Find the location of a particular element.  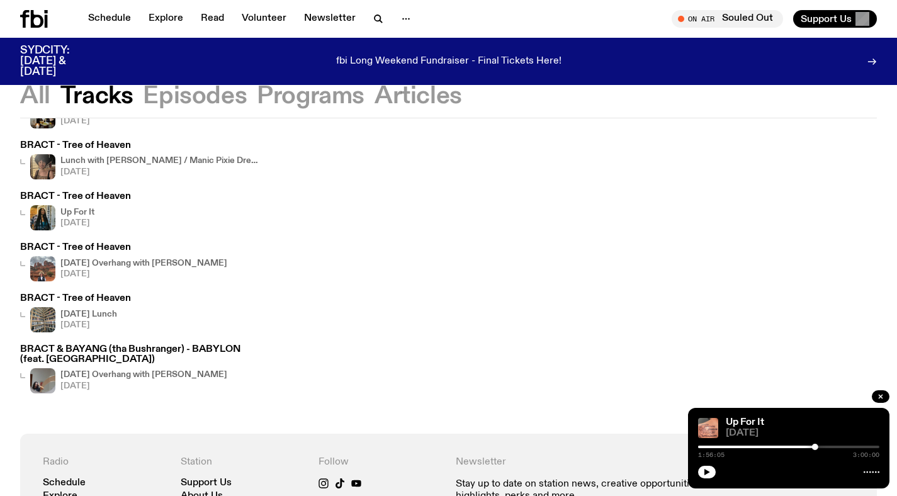

button: Programs is located at coordinates (310, 96).